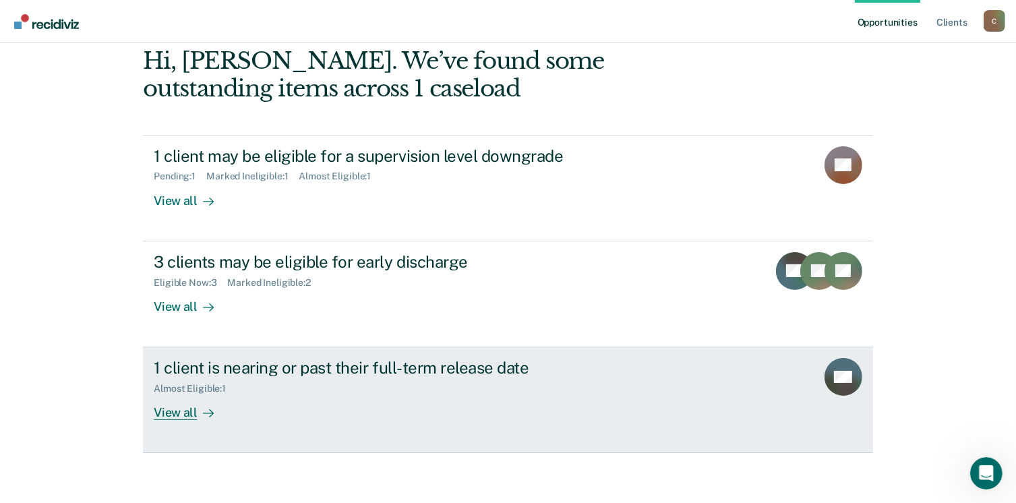  Describe the element at coordinates (190, 283) in the screenshot. I see `div: Eligible Now : 3` at that location.